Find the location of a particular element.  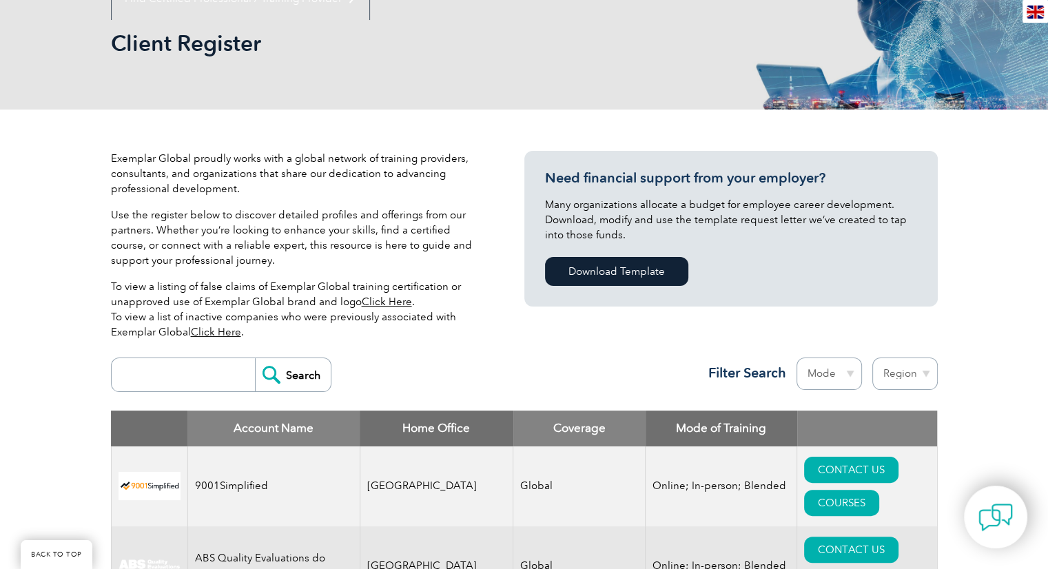

a: Download Template is located at coordinates (617, 271).